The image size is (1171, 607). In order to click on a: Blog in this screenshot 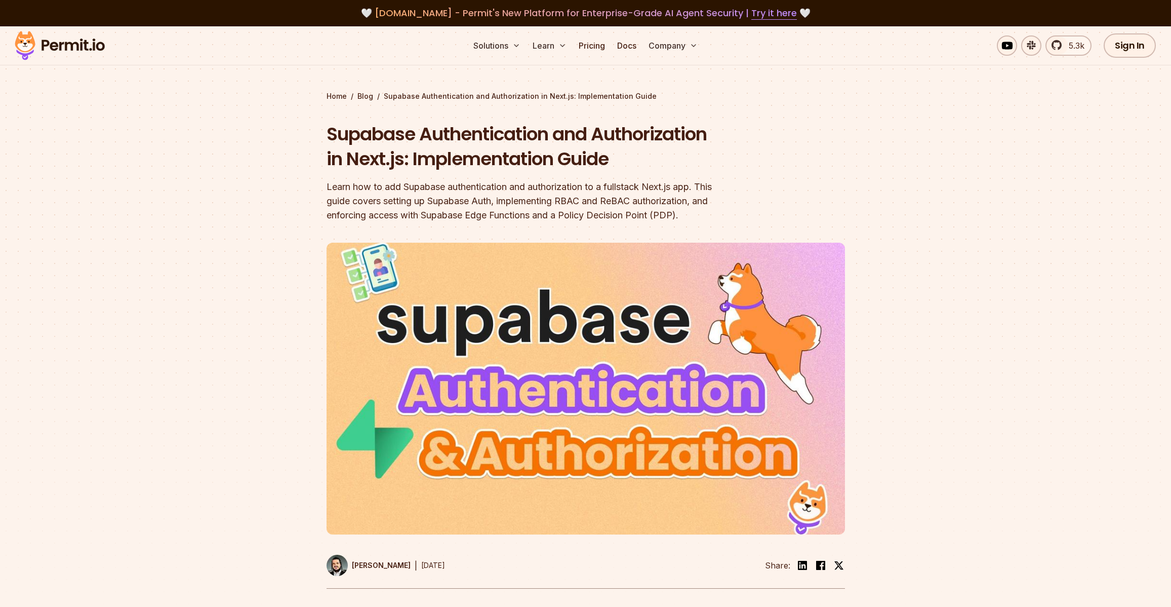, I will do `click(365, 96)`.